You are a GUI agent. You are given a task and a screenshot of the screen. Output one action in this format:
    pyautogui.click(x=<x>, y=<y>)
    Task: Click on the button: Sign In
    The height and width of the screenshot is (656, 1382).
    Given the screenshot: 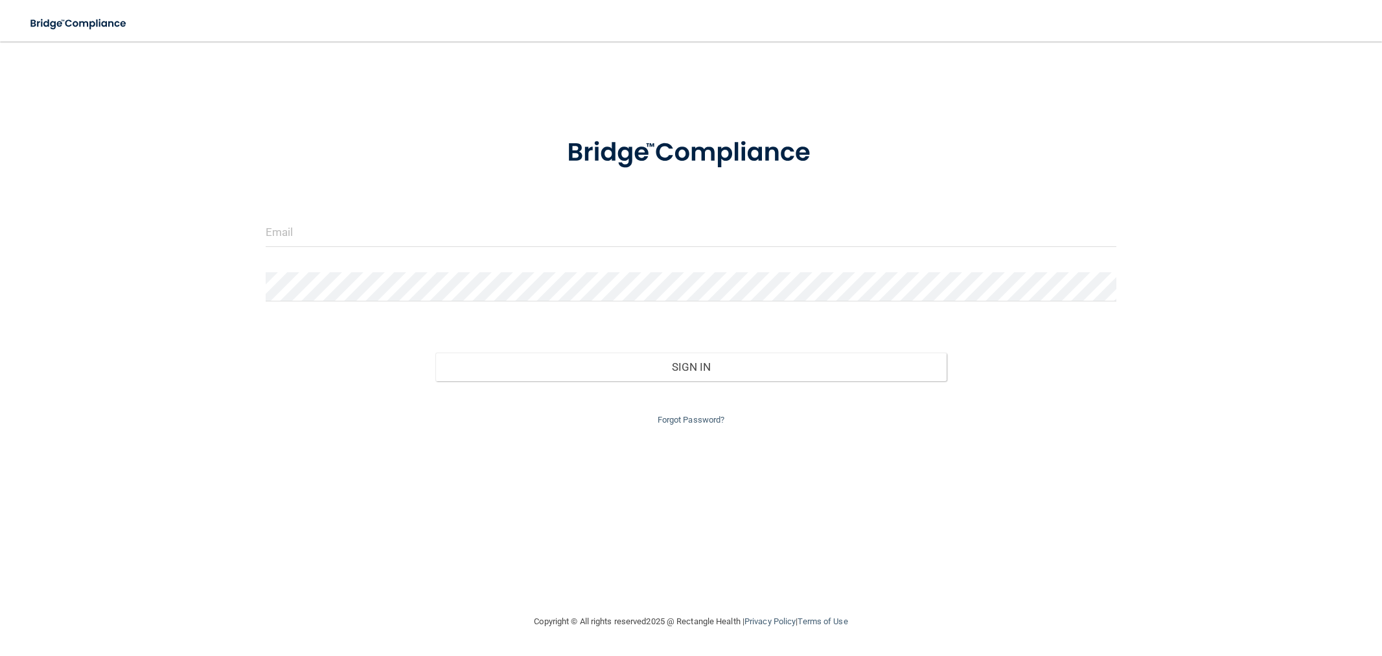 What is the action you would take?
    pyautogui.click(x=691, y=367)
    